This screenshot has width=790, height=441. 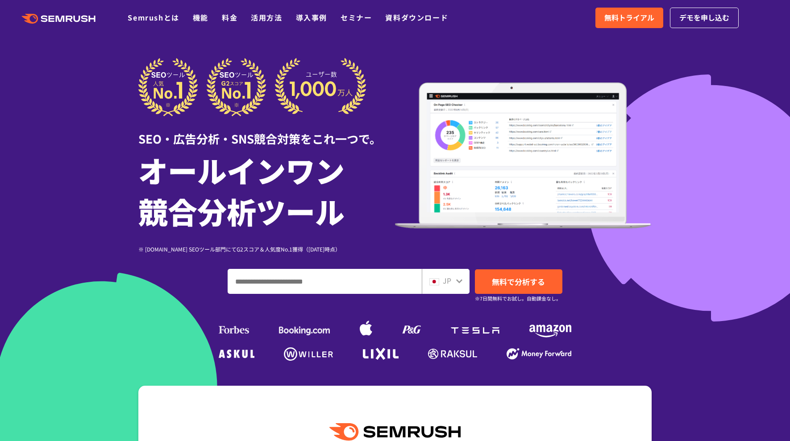 I want to click on a: 資料ダウンロード, so click(x=416, y=17).